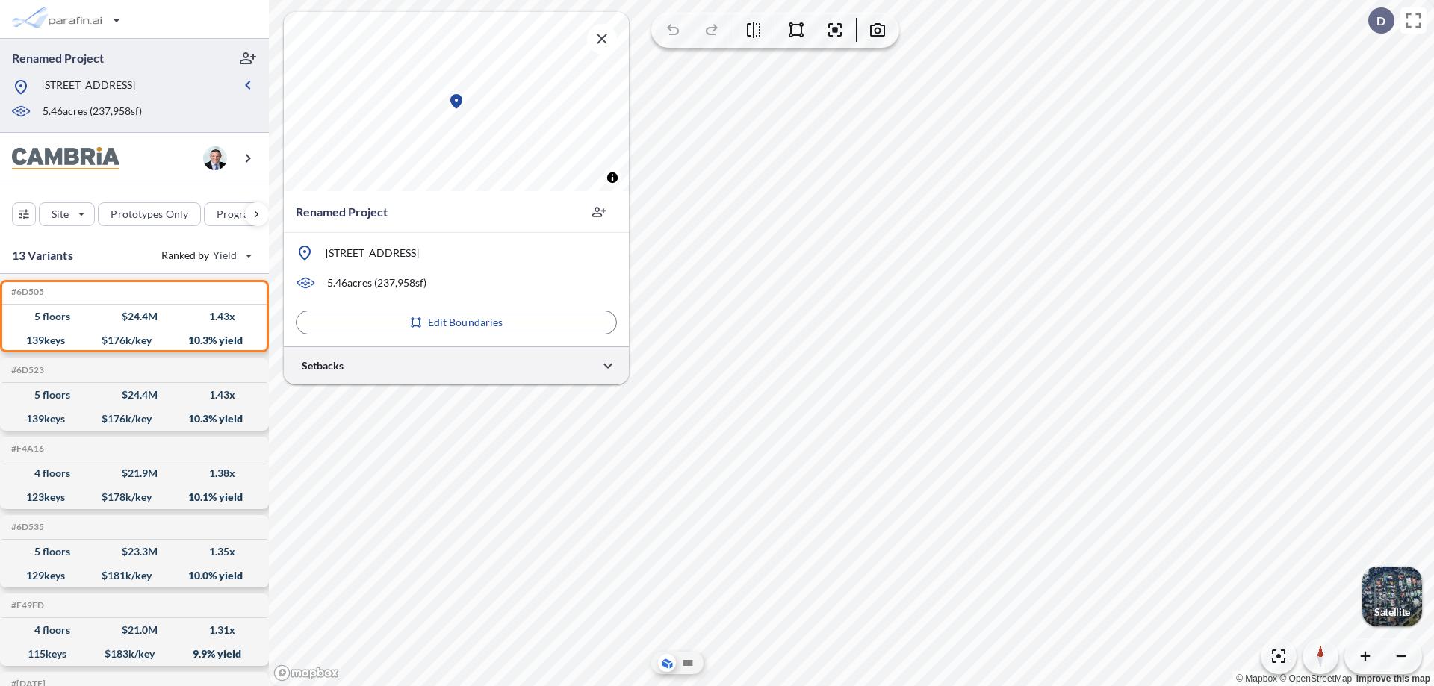 The image size is (1434, 686). Describe the element at coordinates (1392, 612) in the screenshot. I see `p: Satellite` at that location.